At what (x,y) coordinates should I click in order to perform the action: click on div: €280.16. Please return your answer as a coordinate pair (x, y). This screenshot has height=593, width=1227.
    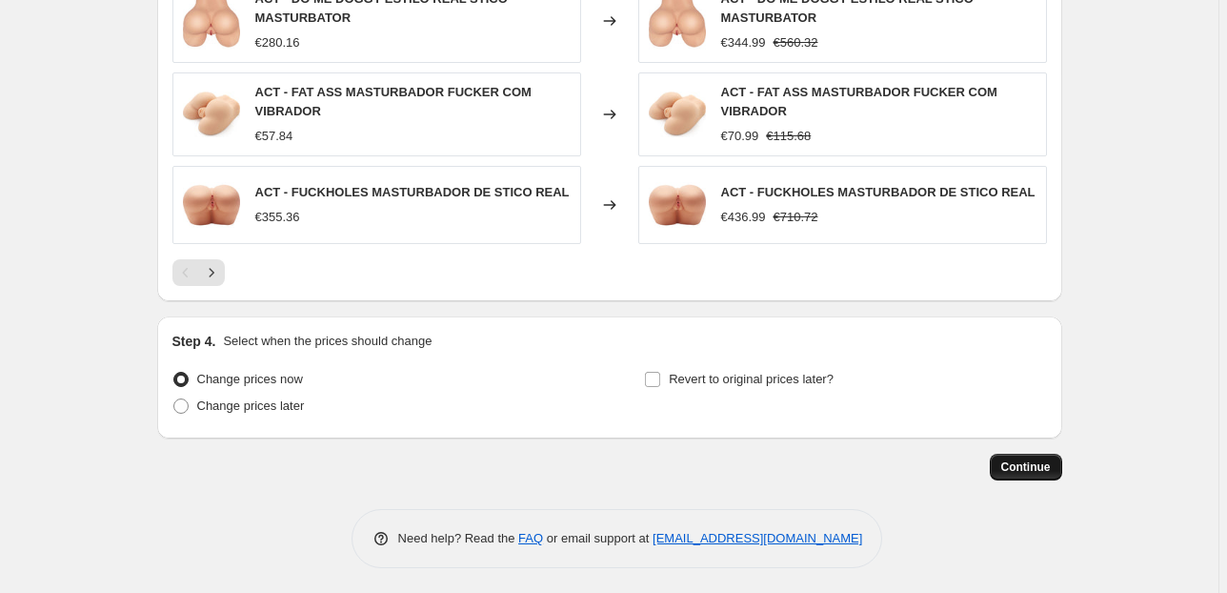
    Looking at the image, I should click on (277, 43).